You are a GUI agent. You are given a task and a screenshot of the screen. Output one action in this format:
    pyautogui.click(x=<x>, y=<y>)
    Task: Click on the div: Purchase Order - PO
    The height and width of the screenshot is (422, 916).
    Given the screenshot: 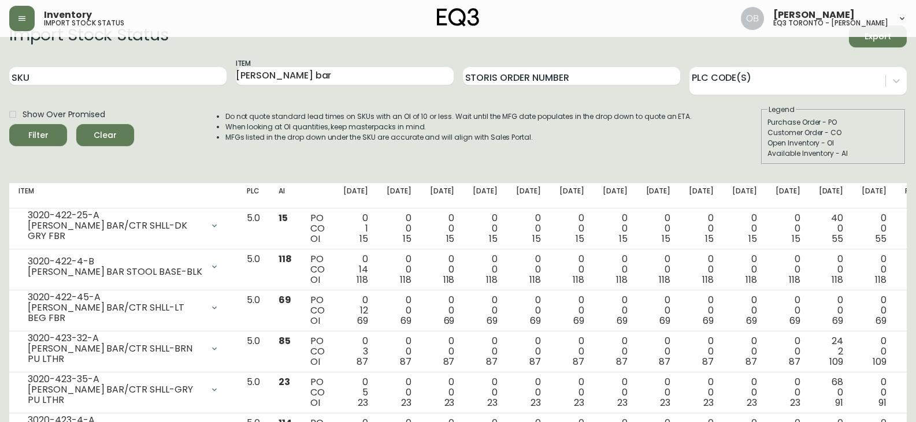 What is the action you would take?
    pyautogui.click(x=833, y=122)
    